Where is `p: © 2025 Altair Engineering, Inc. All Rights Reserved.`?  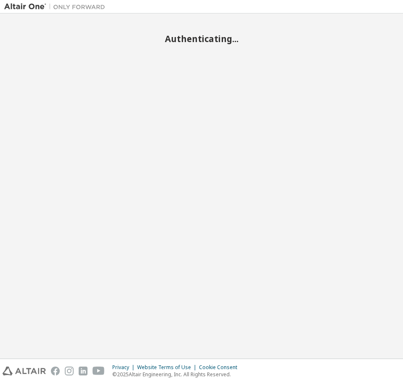
p: © 2025 Altair Engineering, Inc. All Rights Reserved. is located at coordinates (177, 374).